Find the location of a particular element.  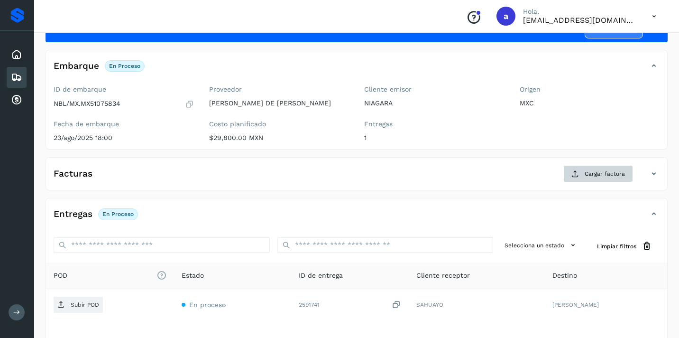

h4: Facturas is located at coordinates (73, 174).